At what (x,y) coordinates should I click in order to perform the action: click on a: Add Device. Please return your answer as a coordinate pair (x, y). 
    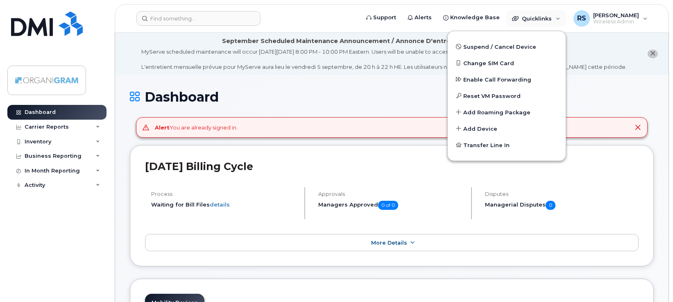
    Looking at the image, I should click on (507, 129).